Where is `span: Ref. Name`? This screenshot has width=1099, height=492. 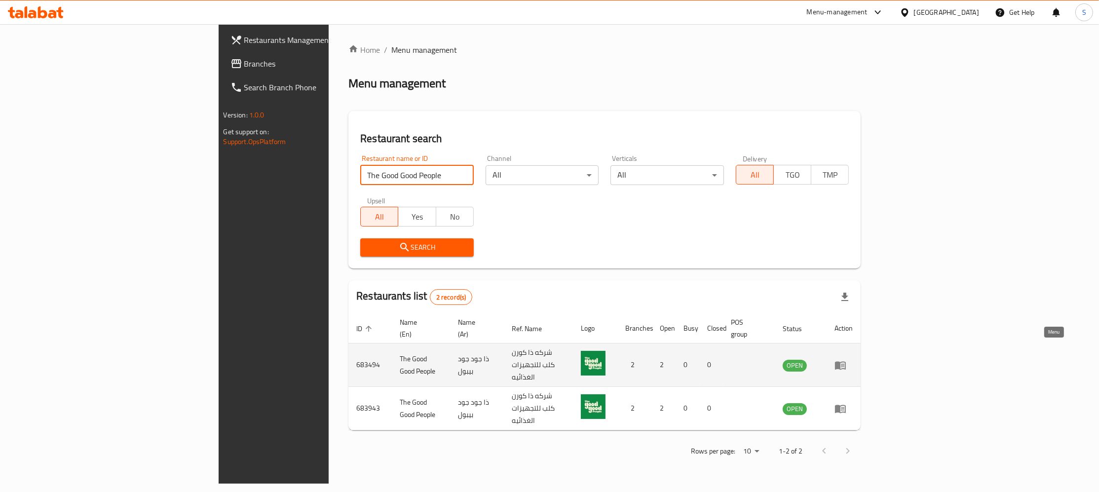 span: Ref. Name is located at coordinates (533, 329).